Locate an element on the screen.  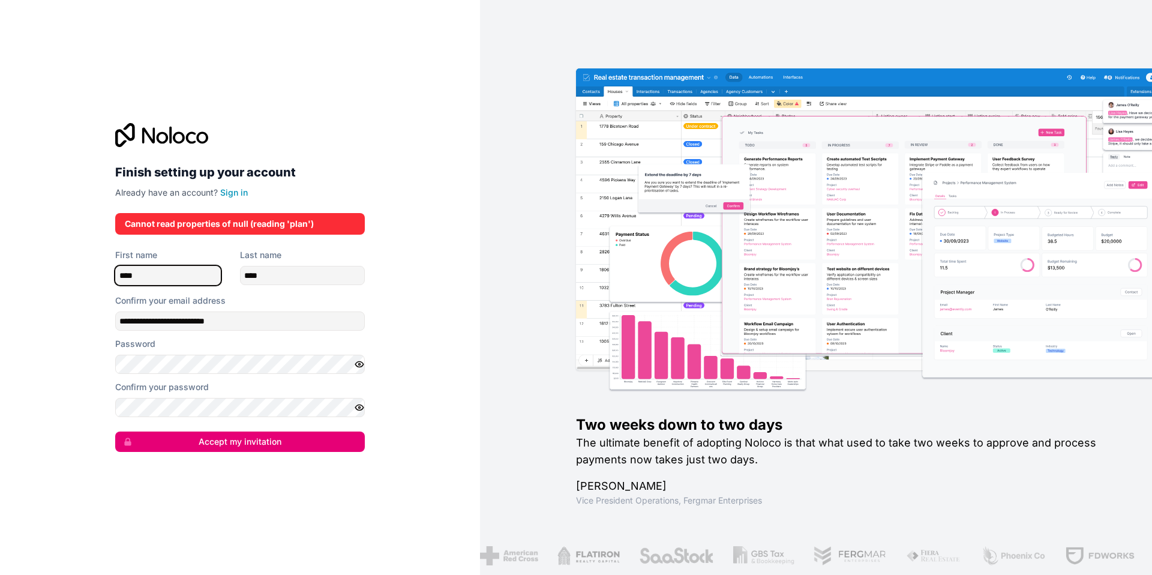
img: /assets/flatiron-C8eUkumj.png is located at coordinates (587, 555).